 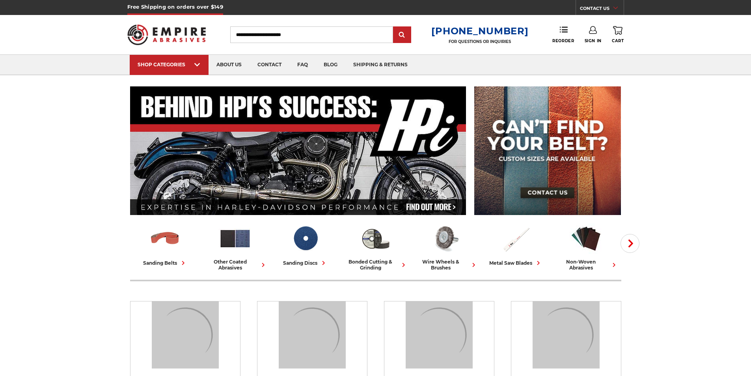 What do you see at coordinates (563, 34) in the screenshot?
I see `a: Reorder` at bounding box center [563, 34].